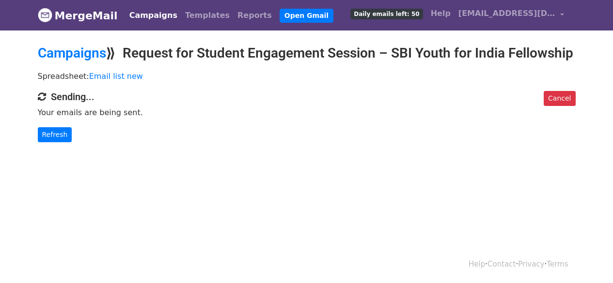 Image resolution: width=613 pixels, height=283 pixels. I want to click on a: Open Gmail, so click(306, 16).